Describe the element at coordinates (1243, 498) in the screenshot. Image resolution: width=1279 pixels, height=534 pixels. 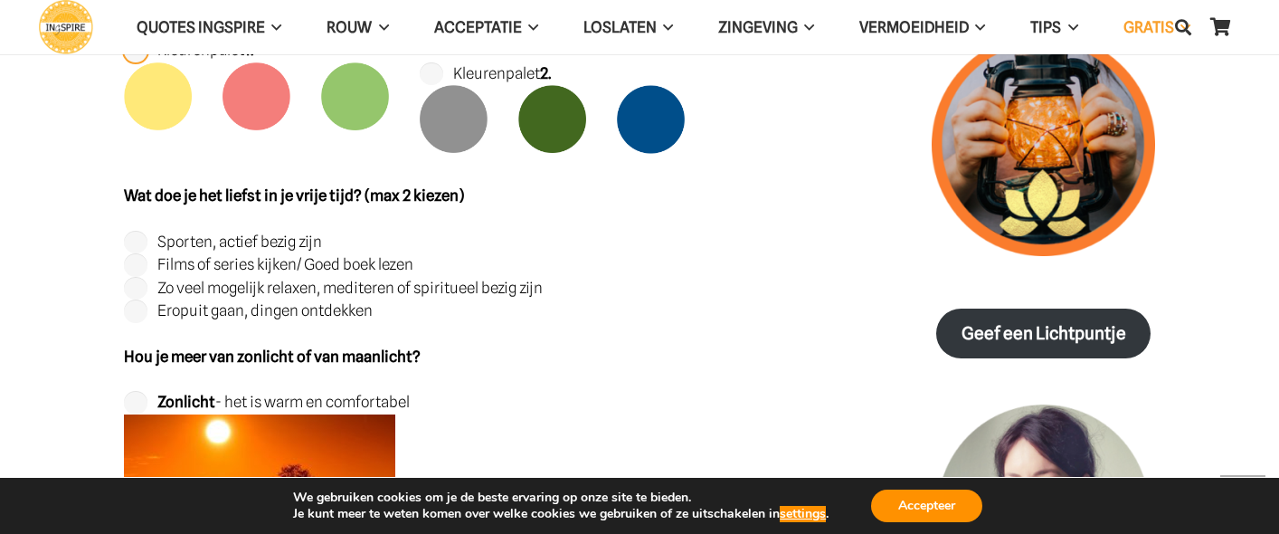
I see `a: Terug naar top` at that location.